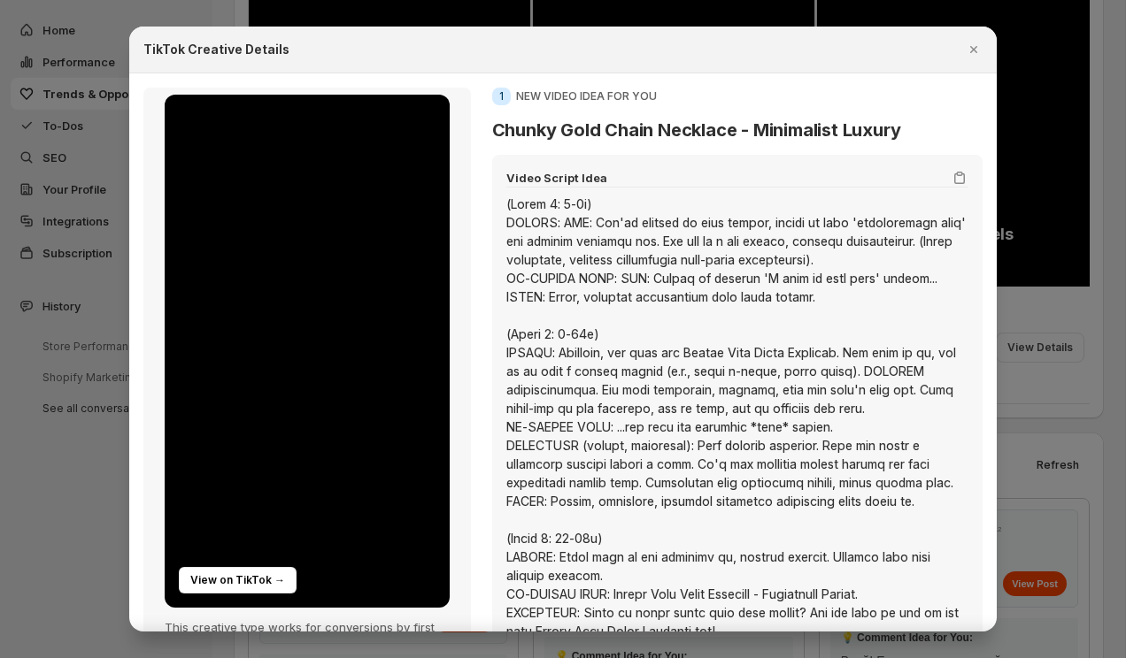  Describe the element at coordinates (557, 178) in the screenshot. I see `h5: Video Script Idea` at that location.